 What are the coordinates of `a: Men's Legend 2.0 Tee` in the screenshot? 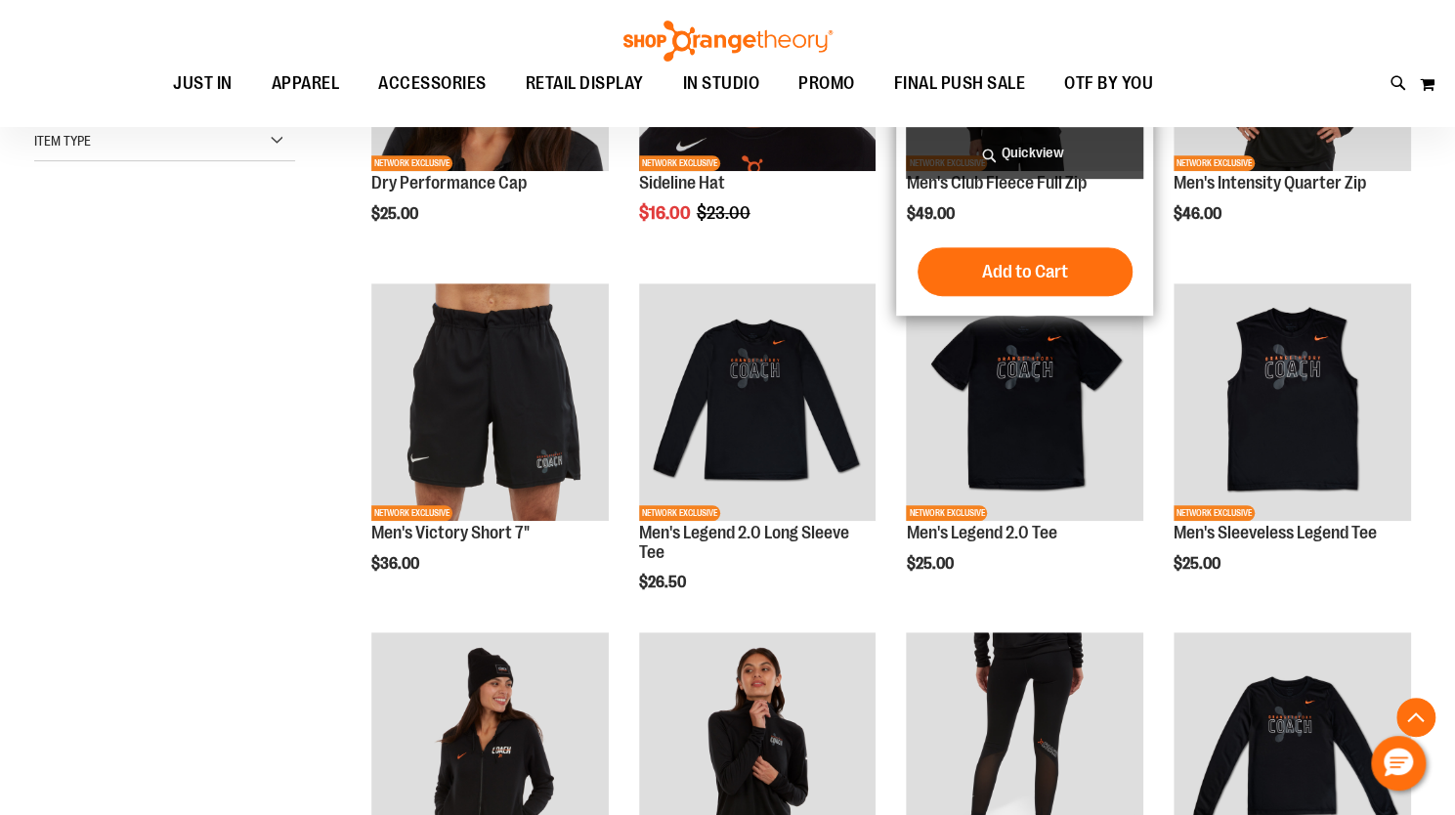 It's located at (981, 533).